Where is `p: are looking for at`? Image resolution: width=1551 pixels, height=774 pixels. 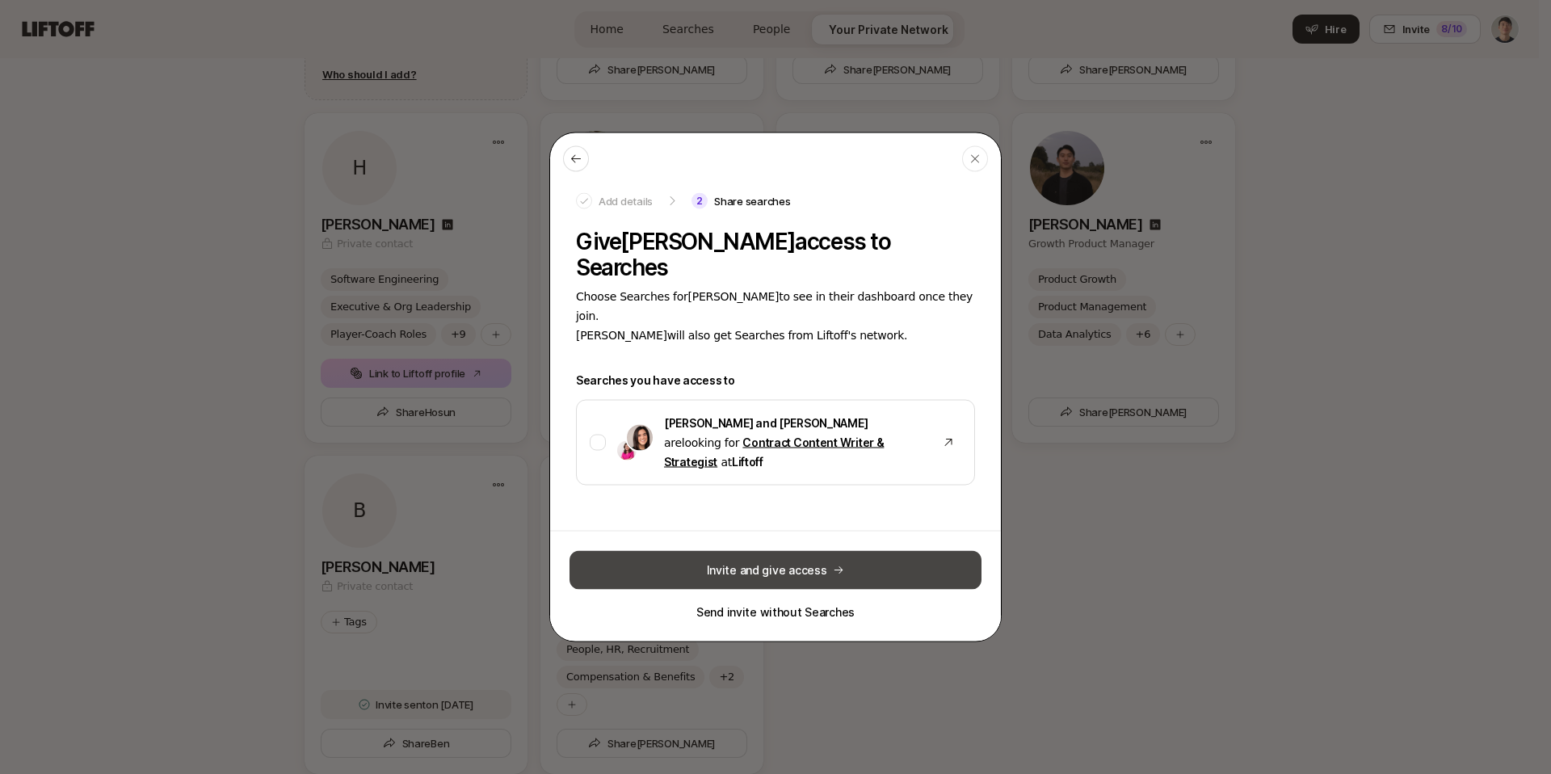
p: are looking for at is located at coordinates (795, 443).